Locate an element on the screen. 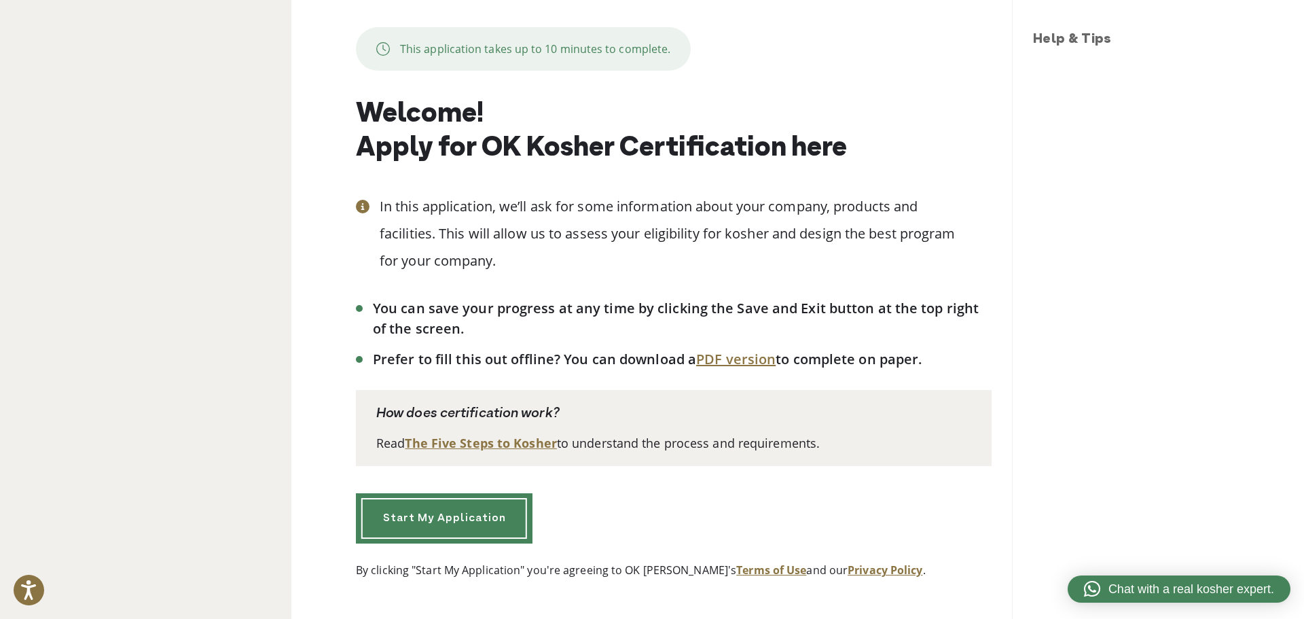  a: Start My Application is located at coordinates (444, 518).